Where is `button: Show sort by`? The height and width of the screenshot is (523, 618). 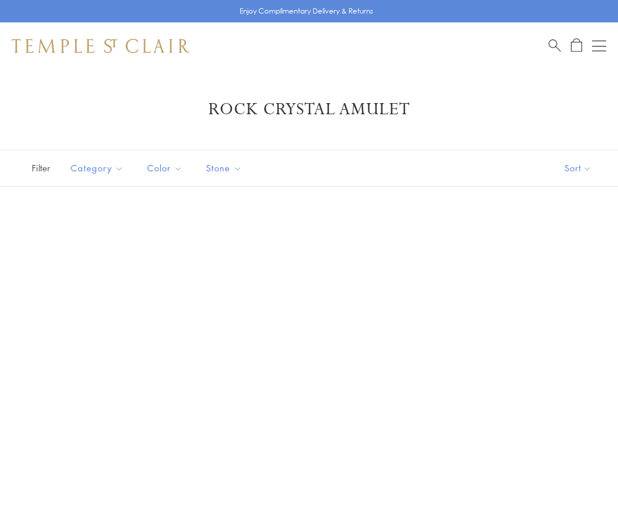
button: Show sort by is located at coordinates (578, 168).